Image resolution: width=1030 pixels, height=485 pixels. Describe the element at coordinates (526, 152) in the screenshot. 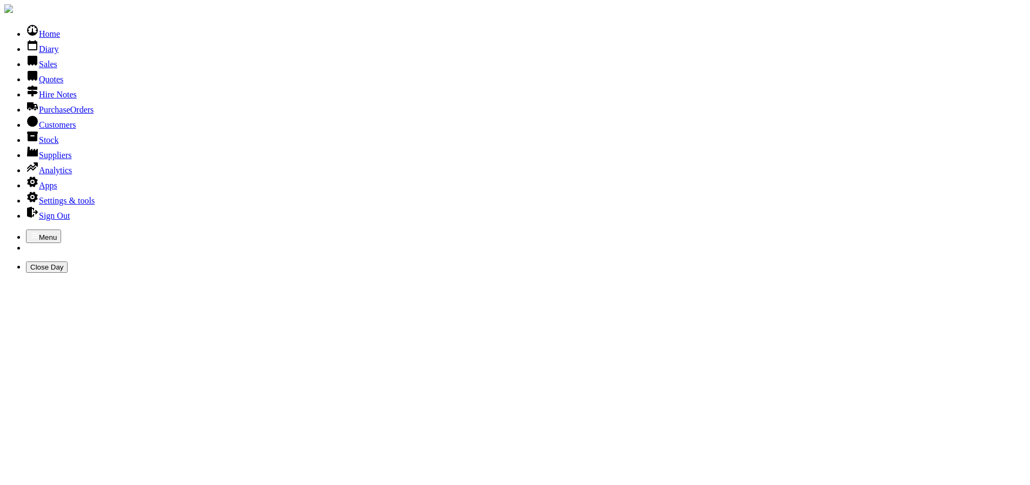

I see `li: Suppliers` at that location.